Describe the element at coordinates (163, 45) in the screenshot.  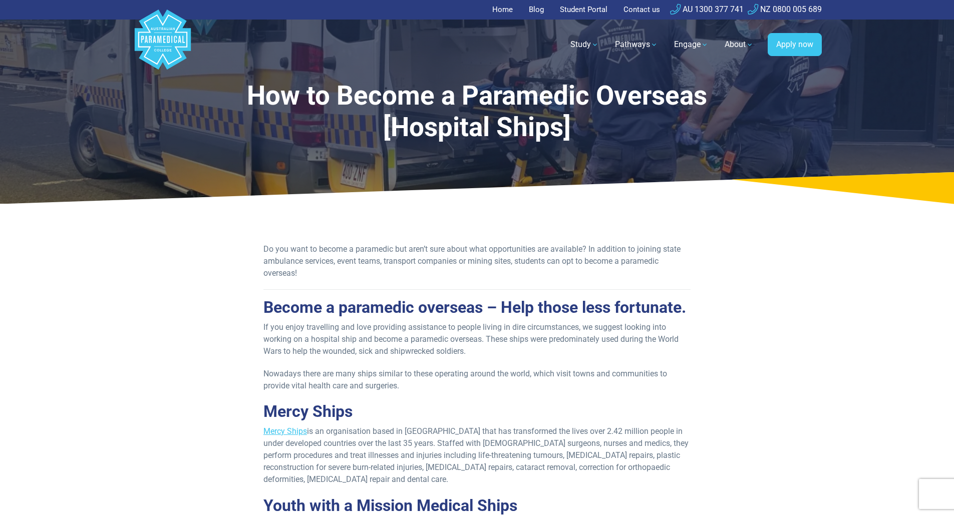
I see `a: Australian Paramedical College` at that location.